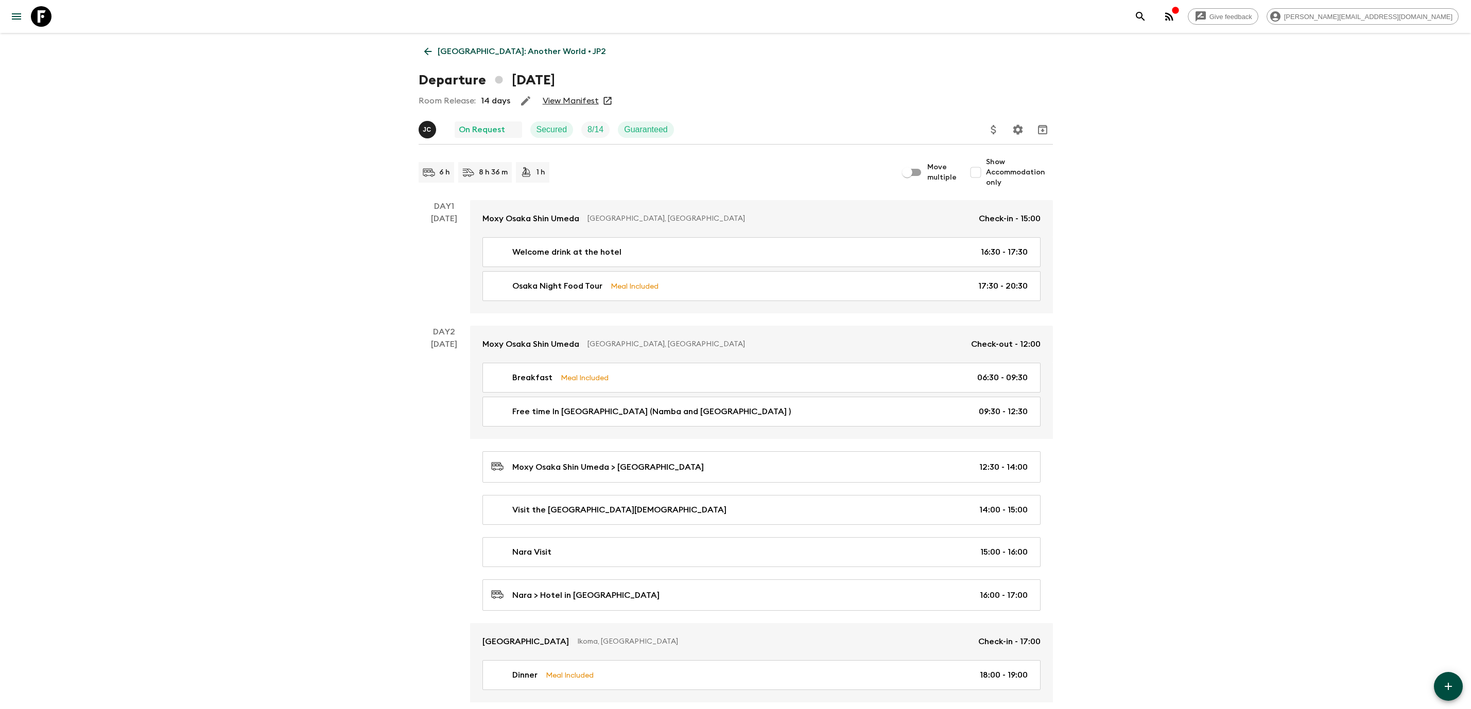 The image size is (1471, 709). Describe the element at coordinates (1018, 130) in the screenshot. I see `button: Settings` at that location.